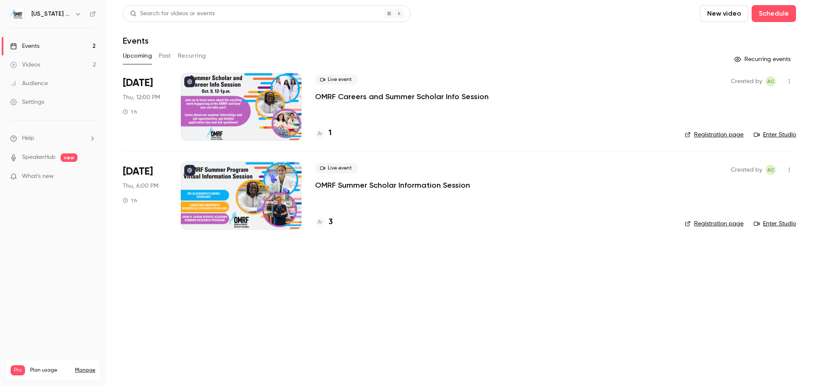  What do you see at coordinates (85, 370) in the screenshot?
I see `a: Manage` at bounding box center [85, 370].